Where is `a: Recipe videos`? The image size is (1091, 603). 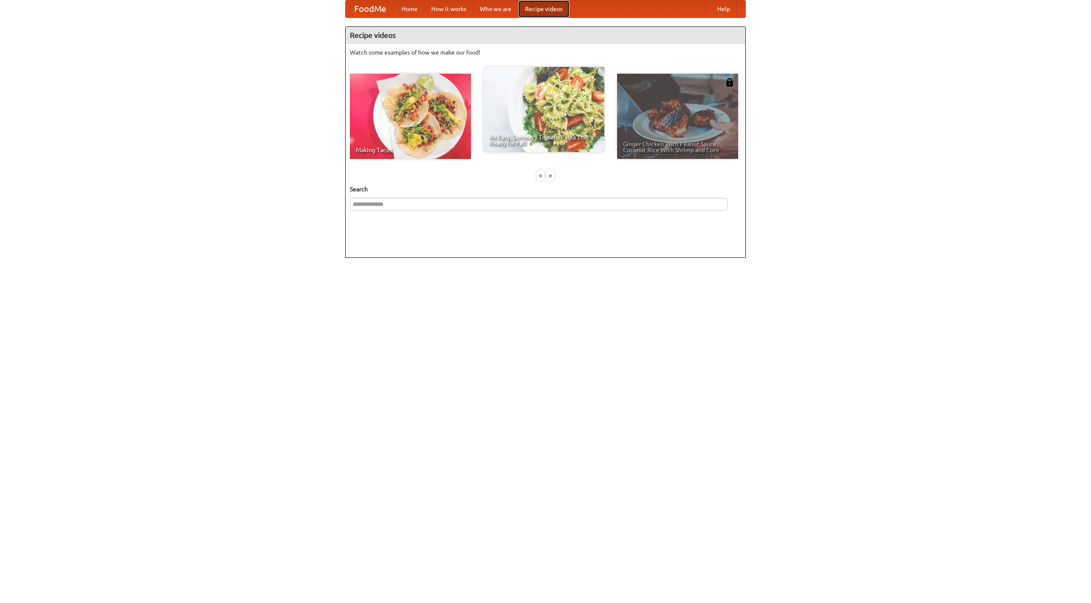
a: Recipe videos is located at coordinates (544, 9).